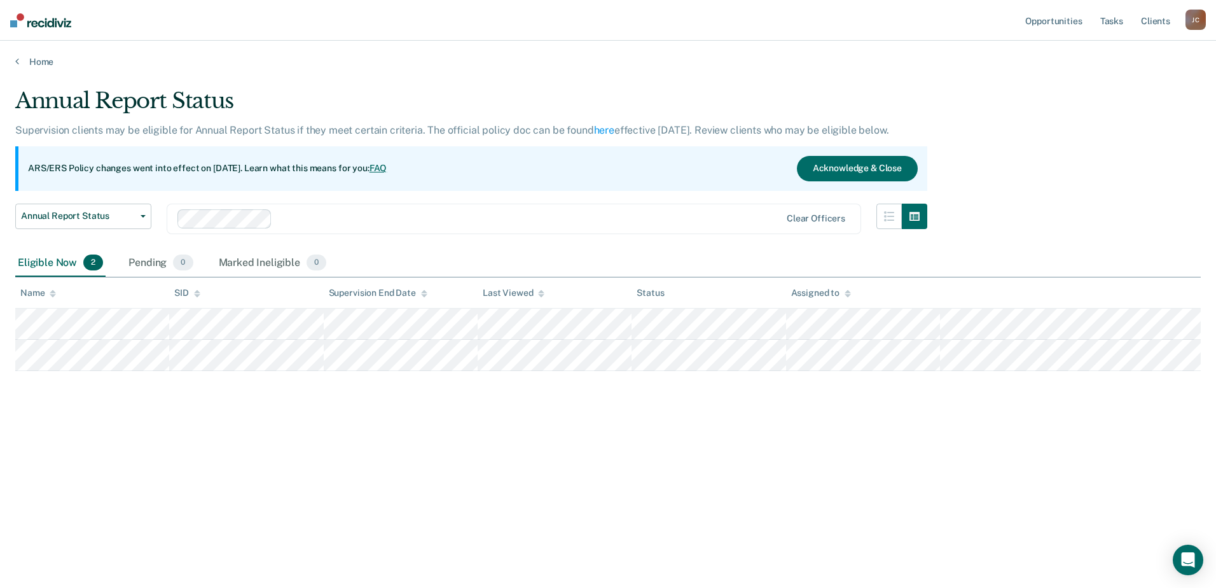 This screenshot has height=588, width=1216. Describe the element at coordinates (821, 293) in the screenshot. I see `div: Assigned to` at that location.